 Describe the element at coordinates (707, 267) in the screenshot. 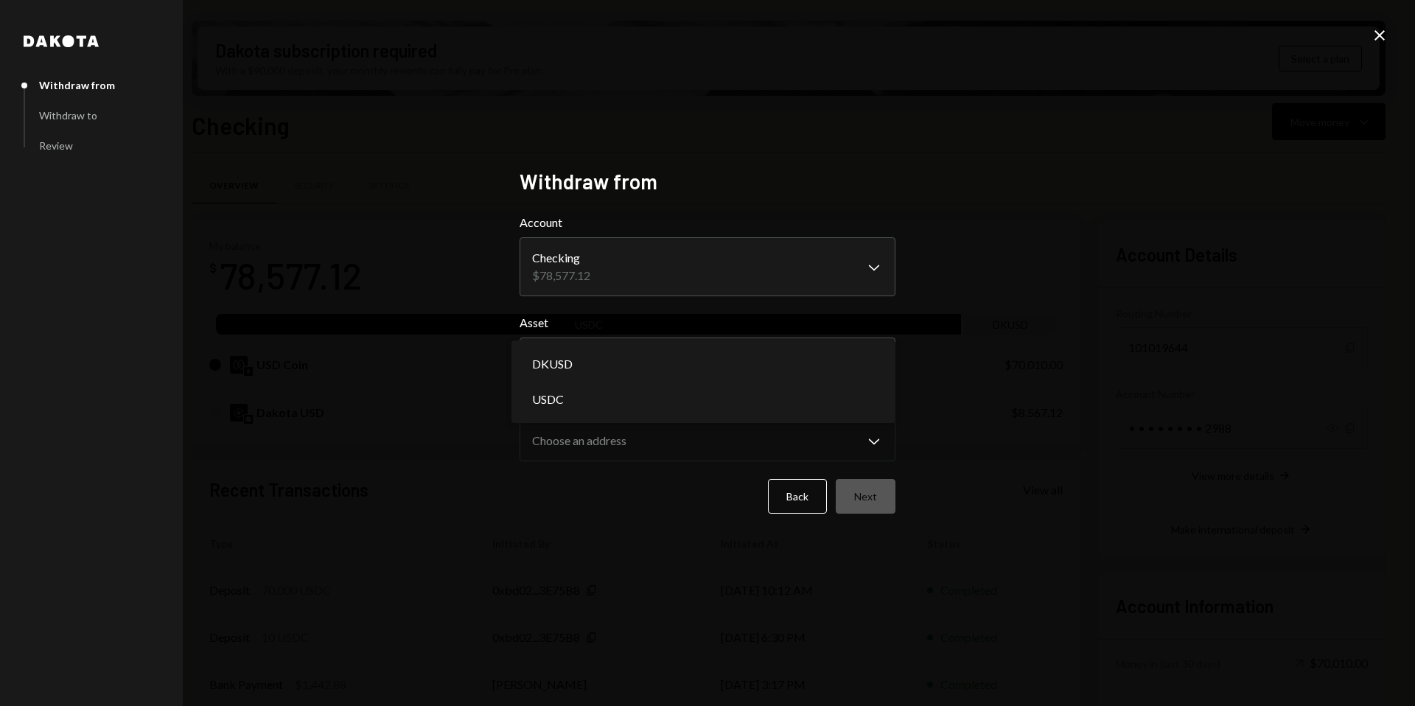

I see `button: Account` at that location.